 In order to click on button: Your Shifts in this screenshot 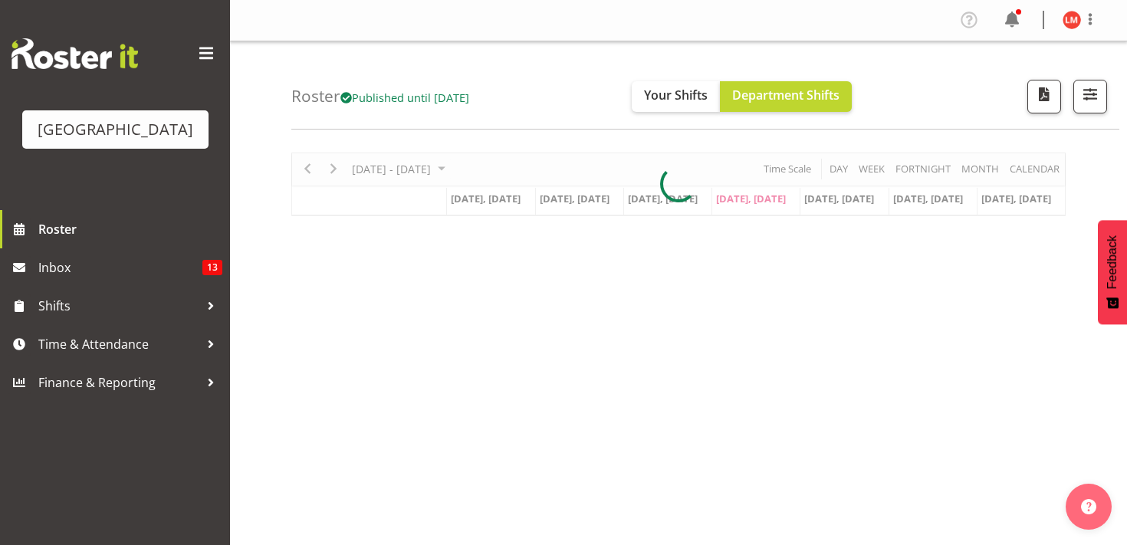, I will do `click(675, 97)`.